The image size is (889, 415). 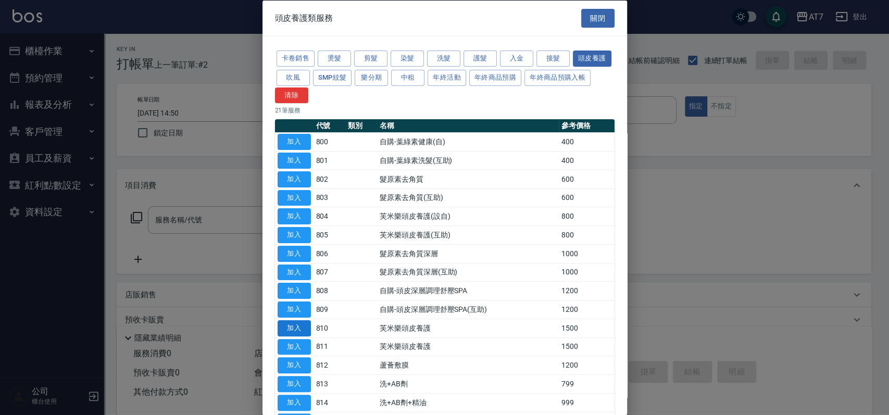 I want to click on td: 999, so click(x=586, y=403).